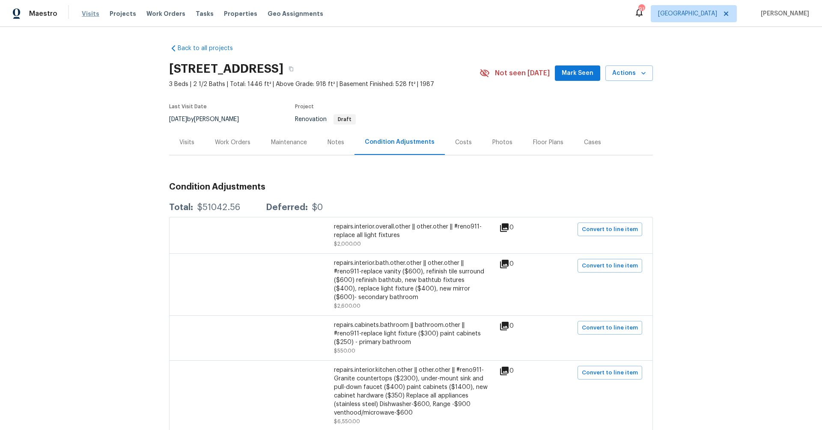  What do you see at coordinates (232, 143) in the screenshot?
I see `div: Work Orders` at bounding box center [232, 143].